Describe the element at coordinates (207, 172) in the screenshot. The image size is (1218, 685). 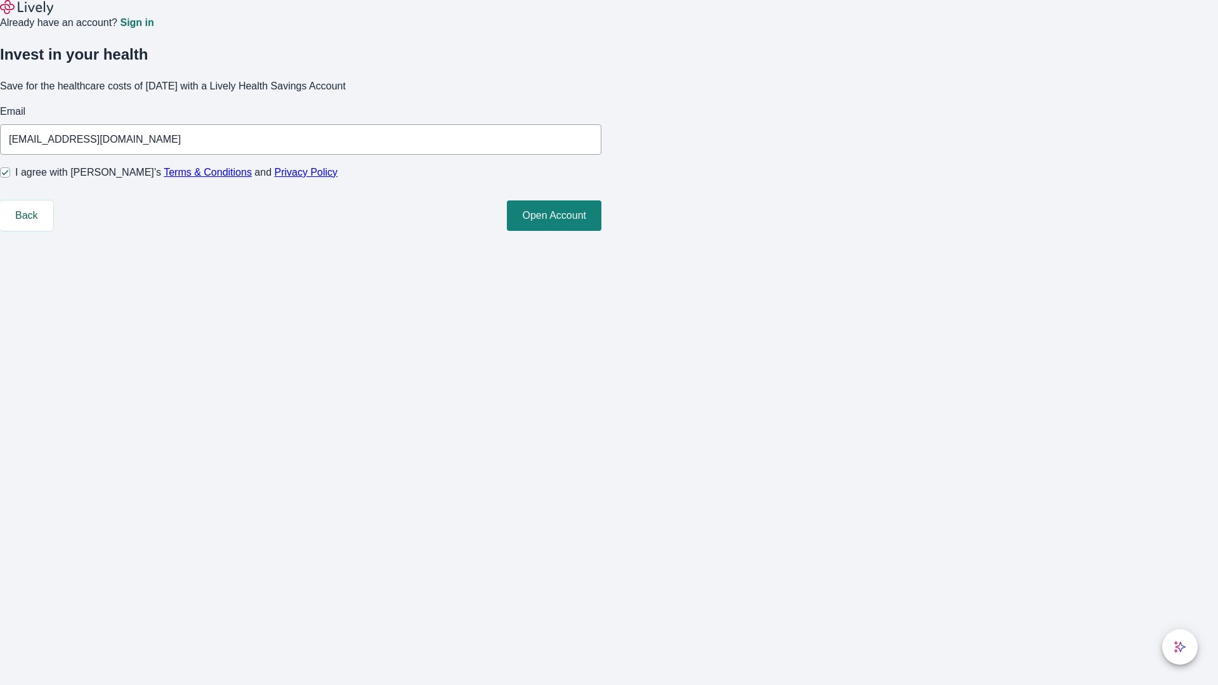
I see `a: Terms & Conditions` at that location.